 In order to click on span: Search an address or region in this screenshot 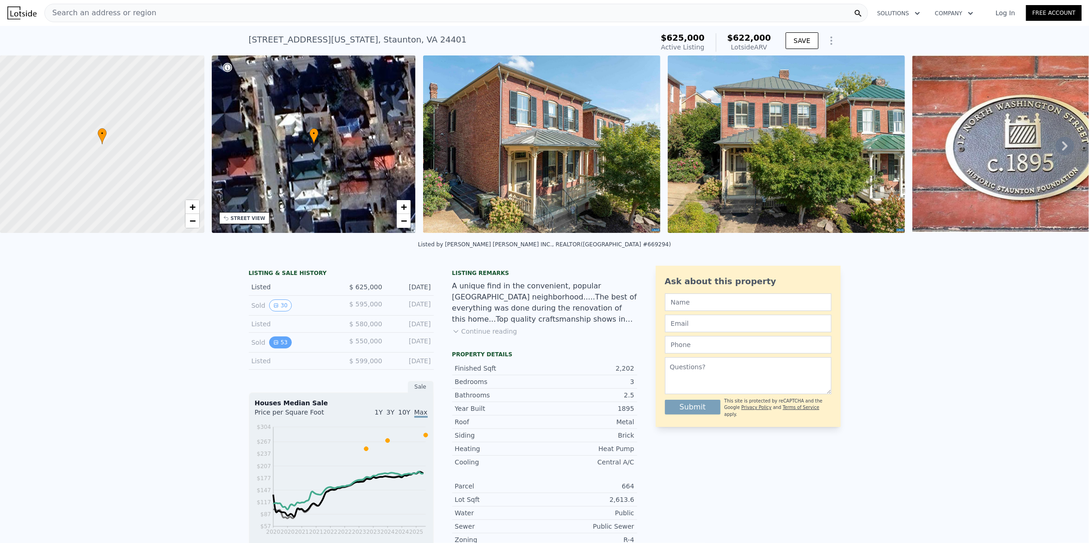, I will do `click(100, 13)`.